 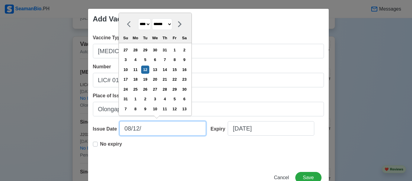 I want to click on div: Choose Wednesday, July 30th, 2025, so click(x=155, y=50).